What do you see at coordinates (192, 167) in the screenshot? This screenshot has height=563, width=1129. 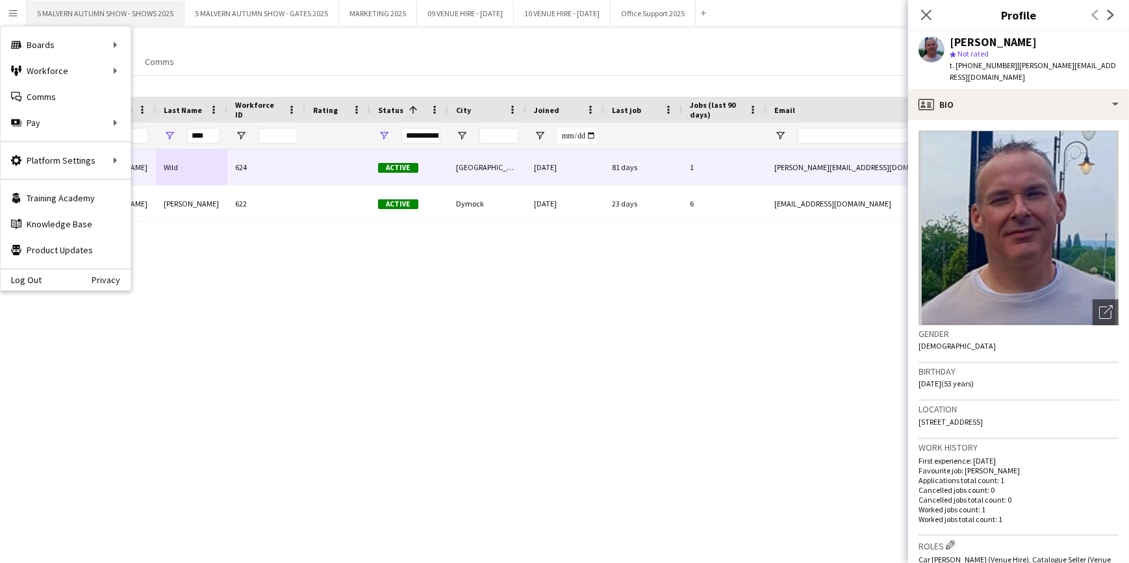 I see `div: Wild` at bounding box center [192, 167].